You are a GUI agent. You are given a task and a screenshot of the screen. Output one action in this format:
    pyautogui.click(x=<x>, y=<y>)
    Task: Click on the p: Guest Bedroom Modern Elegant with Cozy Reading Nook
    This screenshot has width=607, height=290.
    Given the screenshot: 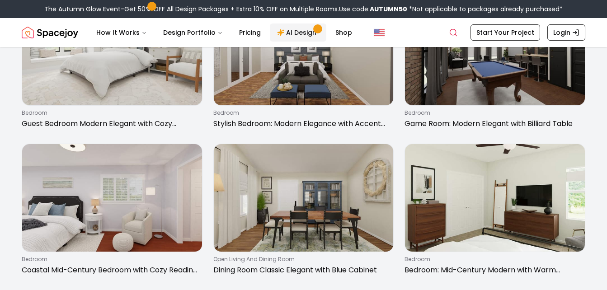 What is the action you would take?
    pyautogui.click(x=110, y=124)
    